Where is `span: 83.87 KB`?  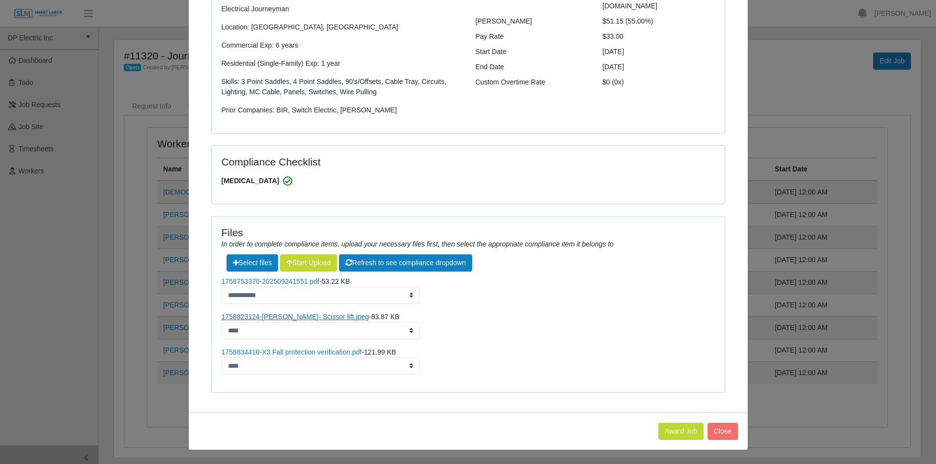 span: 83.87 KB is located at coordinates (386, 317).